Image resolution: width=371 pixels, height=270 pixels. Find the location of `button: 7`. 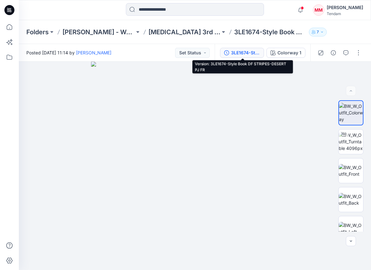

button: 7 is located at coordinates (318, 32).